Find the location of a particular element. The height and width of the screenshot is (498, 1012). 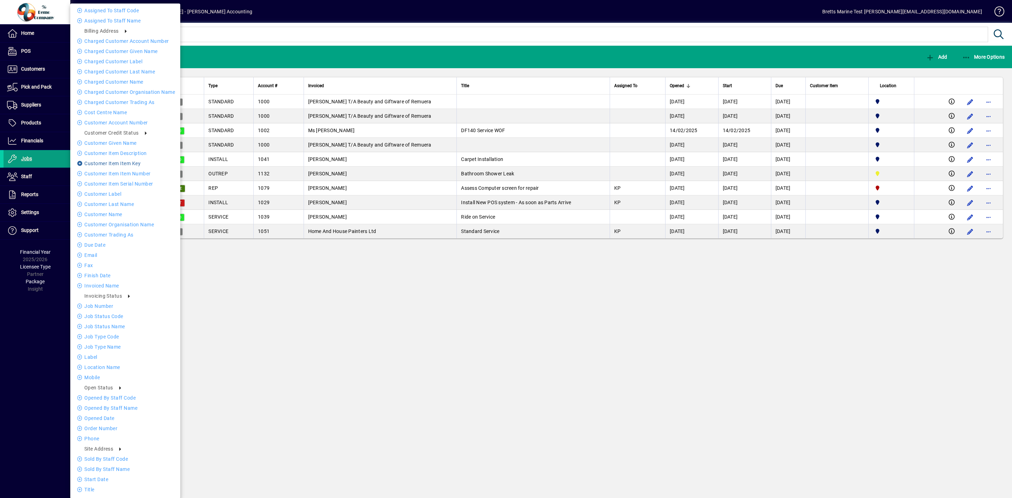

li: Customer Given Name is located at coordinates (125, 143).